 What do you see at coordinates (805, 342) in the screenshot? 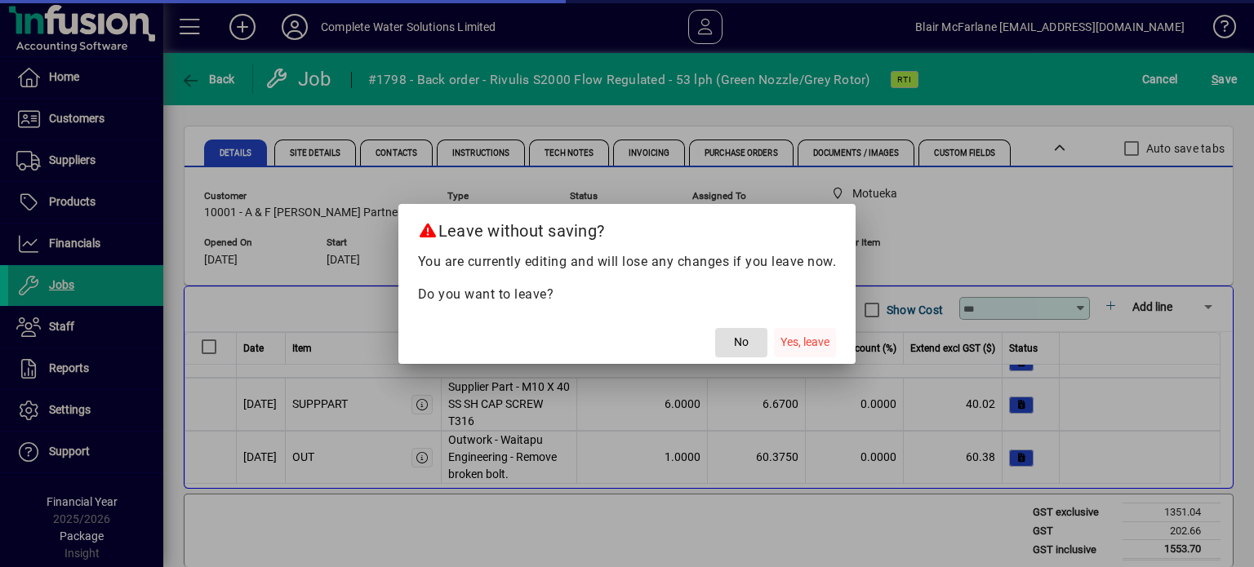
I see `span: Yes, leave` at bounding box center [805, 342].